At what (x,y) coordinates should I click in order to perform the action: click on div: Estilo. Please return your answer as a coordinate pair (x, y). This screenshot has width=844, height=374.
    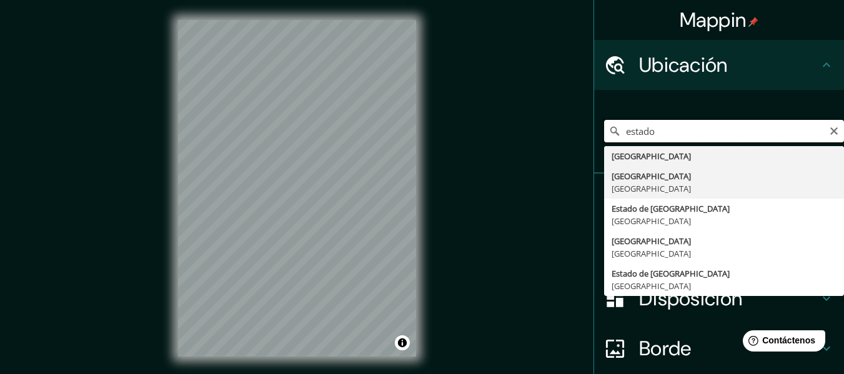
    Looking at the image, I should click on (719, 249).